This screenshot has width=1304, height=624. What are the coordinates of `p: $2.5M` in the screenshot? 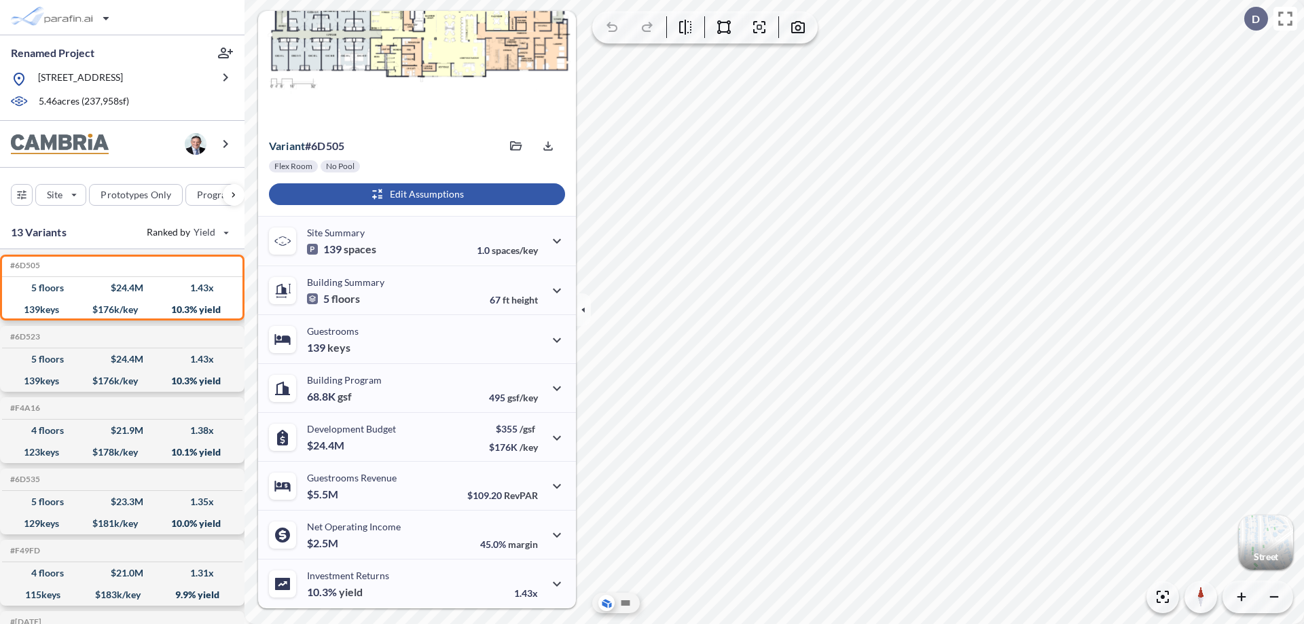 It's located at (323, 543).